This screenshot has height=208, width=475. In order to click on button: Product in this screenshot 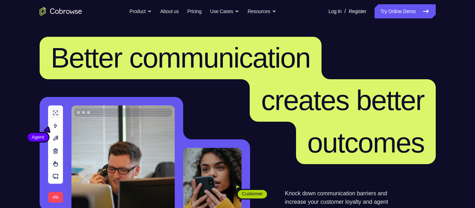, I will do `click(140, 11)`.